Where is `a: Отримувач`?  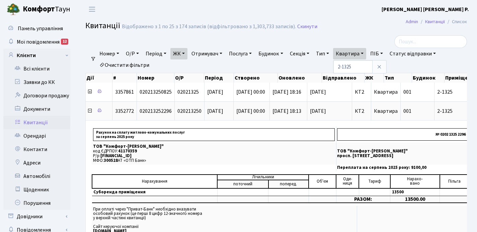 a: Отримувач is located at coordinates (207, 54).